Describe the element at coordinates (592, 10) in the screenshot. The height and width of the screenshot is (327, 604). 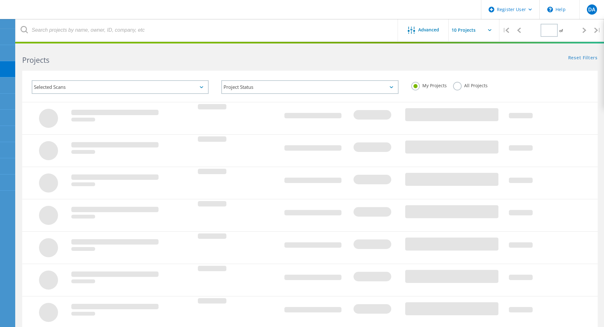
I see `span: DA` at that location.